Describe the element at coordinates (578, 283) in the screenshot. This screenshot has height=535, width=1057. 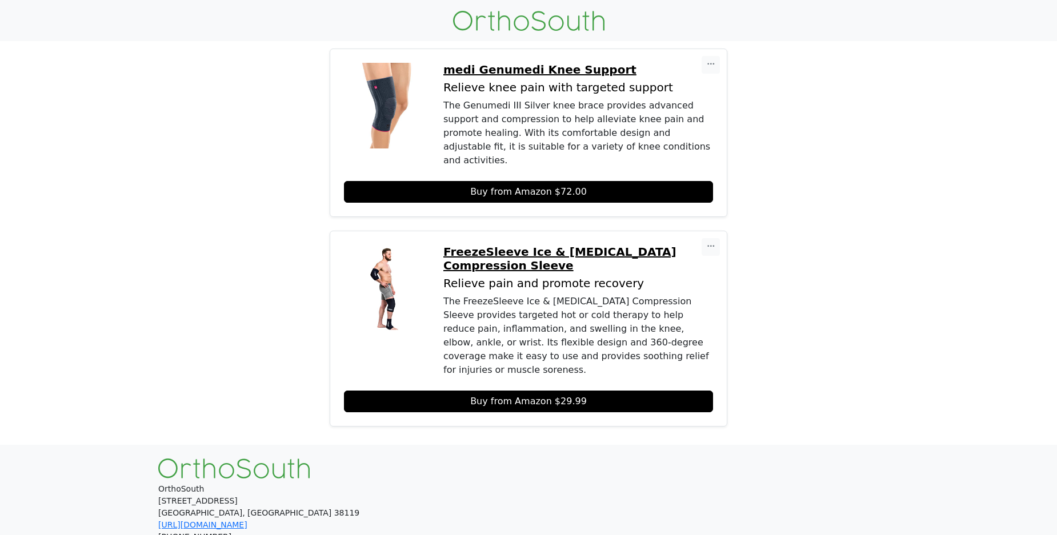
I see `p: Relieve pain and promote recovery` at that location.